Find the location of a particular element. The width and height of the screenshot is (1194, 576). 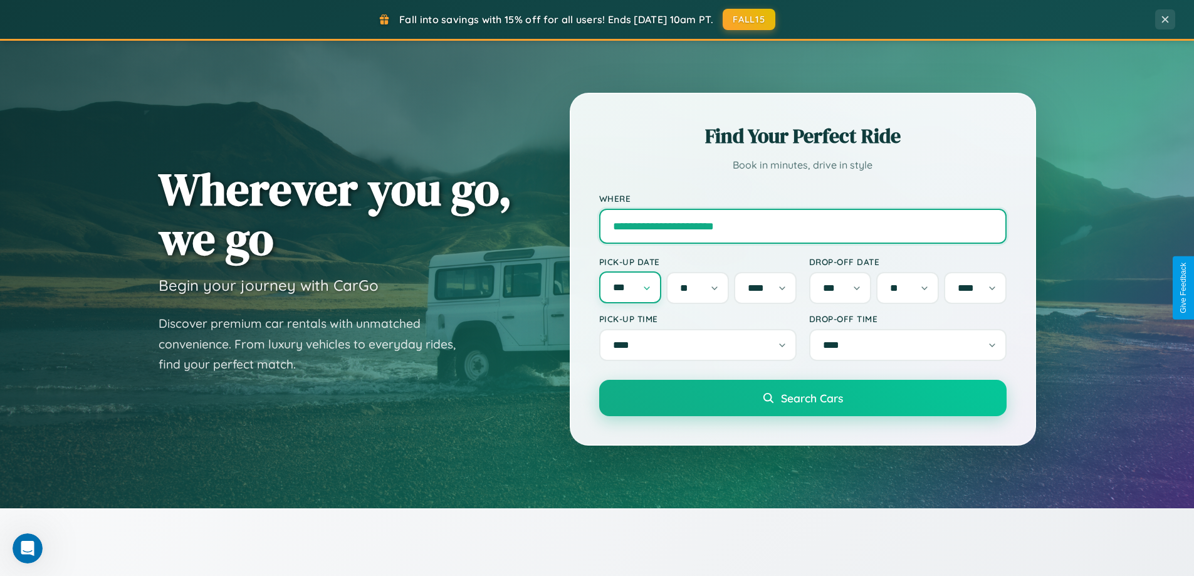

span: Search Cars is located at coordinates (812, 398).